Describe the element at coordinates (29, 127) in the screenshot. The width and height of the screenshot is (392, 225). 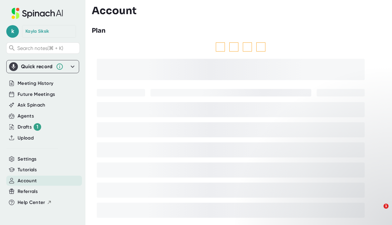
I see `div: Drafts` at that location.